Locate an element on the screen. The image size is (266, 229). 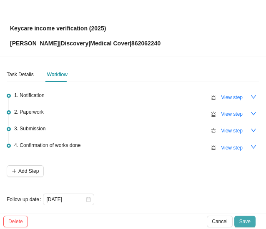
span: 1. Notification is located at coordinates (29, 95).